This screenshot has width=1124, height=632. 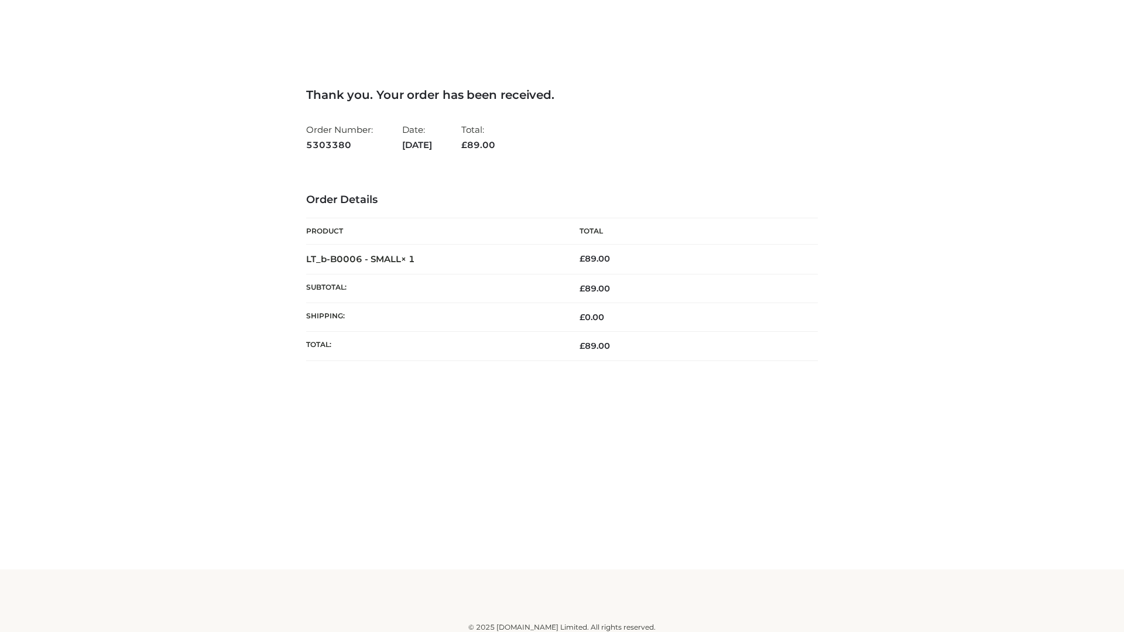 I want to click on bdi: 89.00, so click(x=595, y=259).